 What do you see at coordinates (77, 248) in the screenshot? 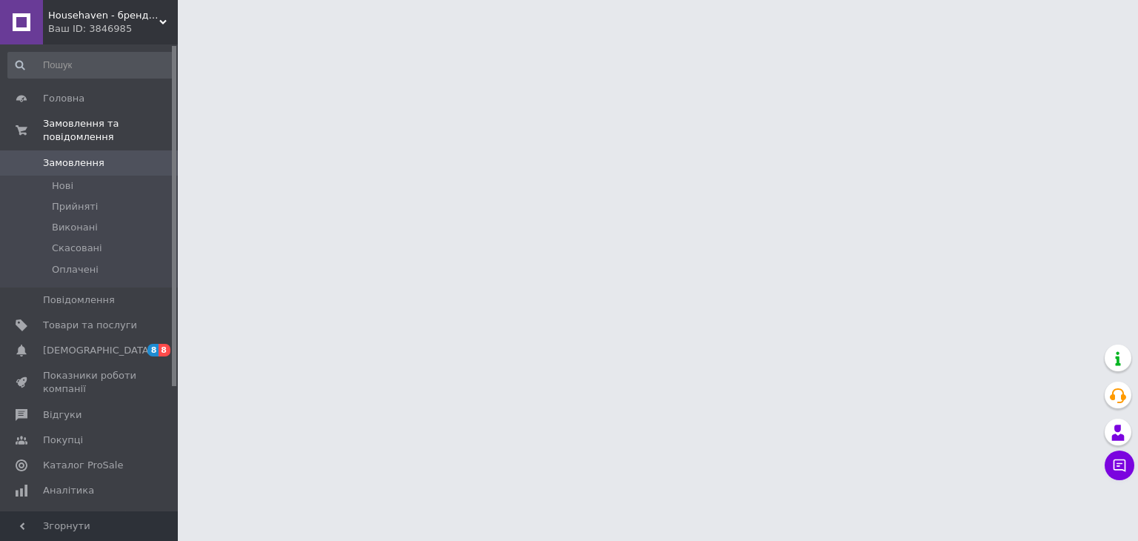
I see `span: Скасовані` at bounding box center [77, 248].